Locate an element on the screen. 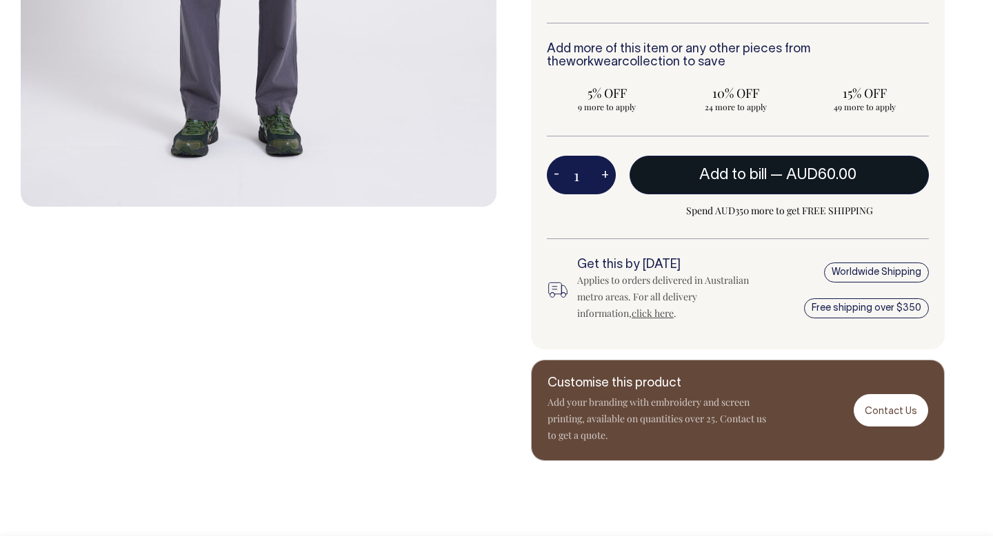 The width and height of the screenshot is (993, 536). a: Contact Us is located at coordinates (891, 410).